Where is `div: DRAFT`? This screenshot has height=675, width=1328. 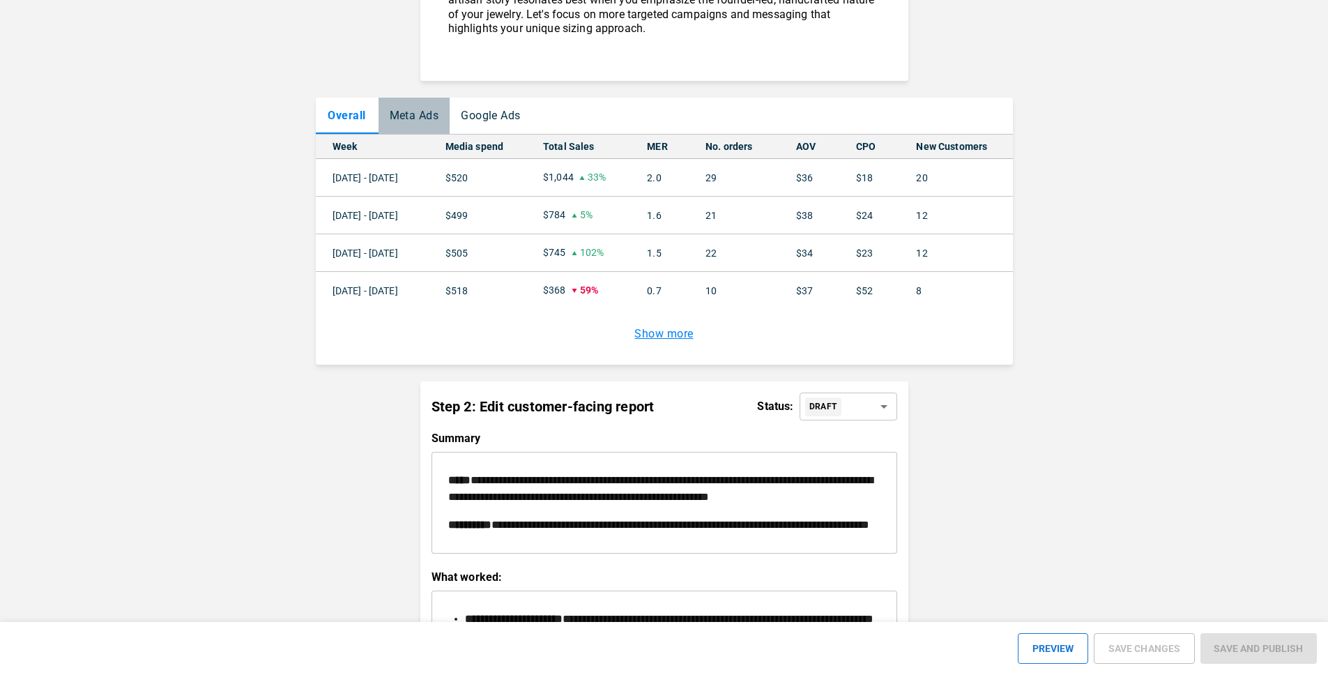
div: DRAFT is located at coordinates (823, 406).